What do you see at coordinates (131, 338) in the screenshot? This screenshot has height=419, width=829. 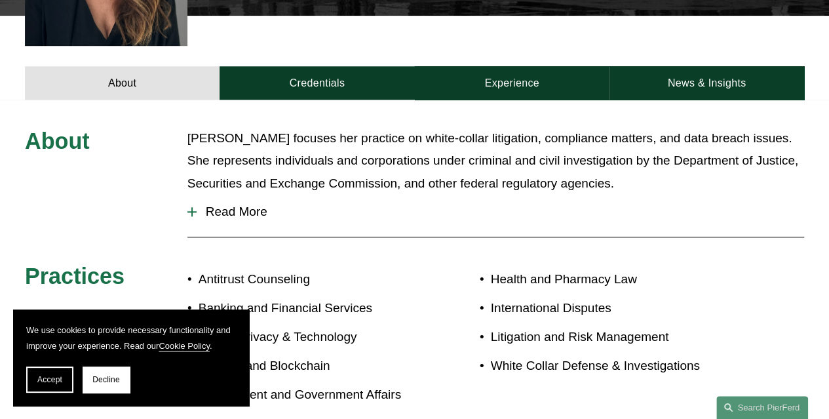 I see `p: We use cookies to provide necessary functionality and improve your experience. Read our .` at bounding box center [131, 338].